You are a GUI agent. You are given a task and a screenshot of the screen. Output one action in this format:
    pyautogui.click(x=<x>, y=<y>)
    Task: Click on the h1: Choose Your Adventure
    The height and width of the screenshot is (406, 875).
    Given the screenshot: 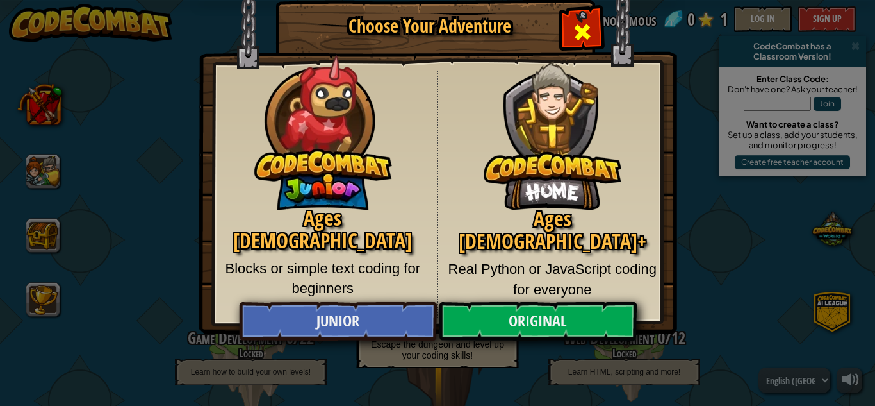 What is the action you would take?
    pyautogui.click(x=430, y=26)
    